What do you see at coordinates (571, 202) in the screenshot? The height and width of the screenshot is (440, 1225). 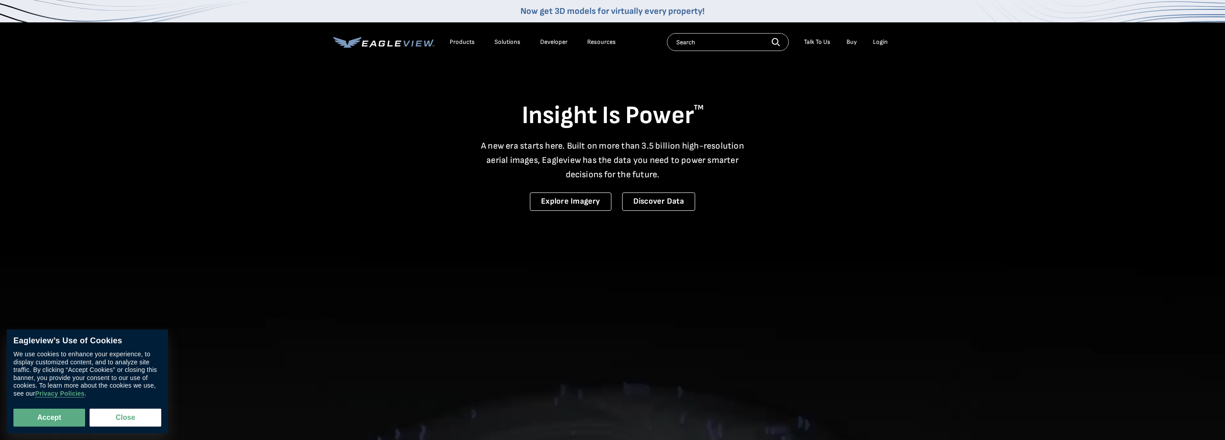 I see `a: Explore Imagery` at bounding box center [571, 202].